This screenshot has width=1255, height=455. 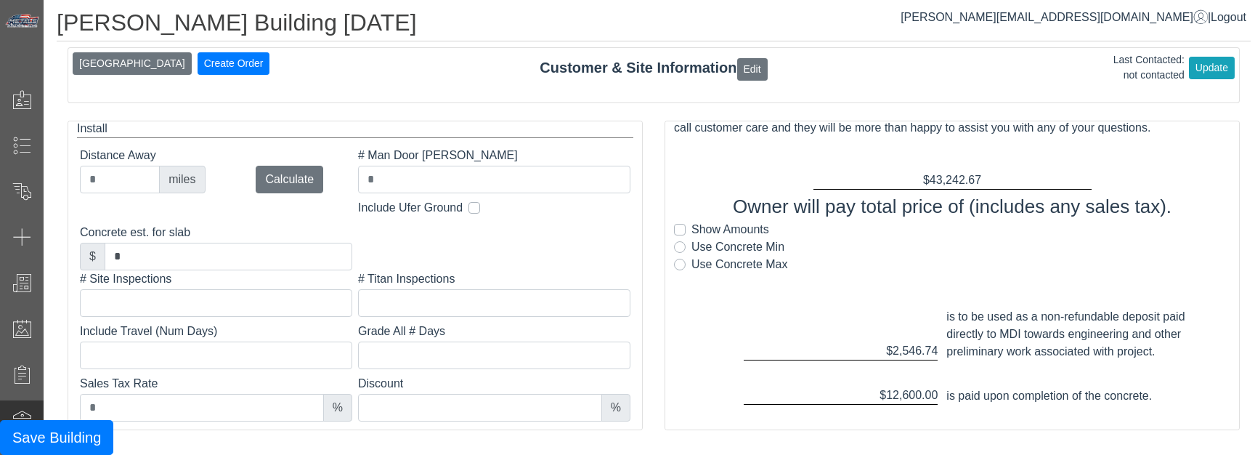 I want to click on label: Use Concrete Min, so click(x=738, y=247).